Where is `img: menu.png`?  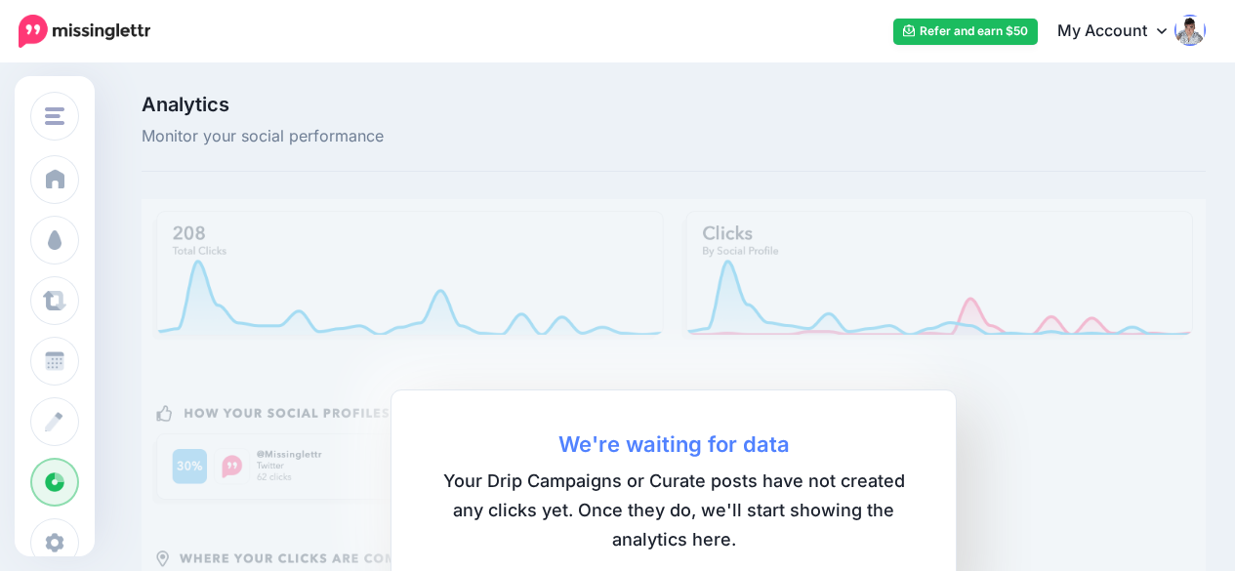
img: menu.png is located at coordinates (55, 116).